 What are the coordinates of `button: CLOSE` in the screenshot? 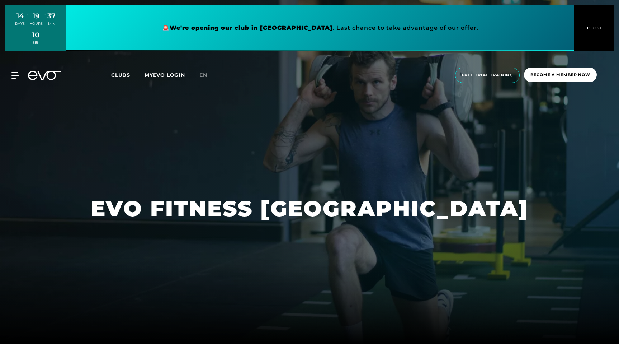 It's located at (594, 28).